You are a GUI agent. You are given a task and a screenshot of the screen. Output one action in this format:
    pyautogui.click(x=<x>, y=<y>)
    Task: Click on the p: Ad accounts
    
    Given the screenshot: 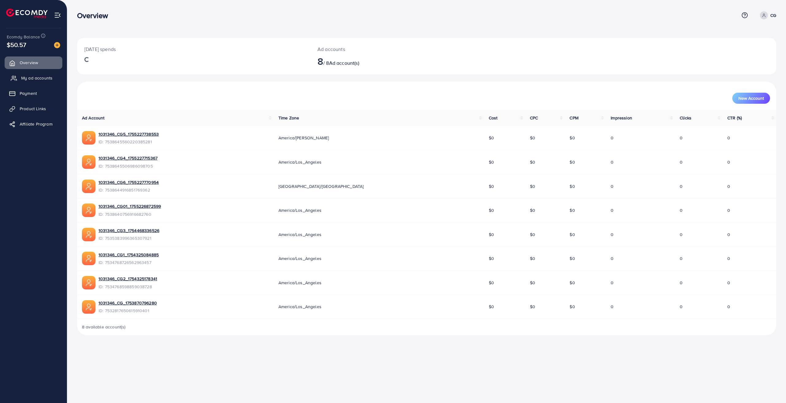 What is the action you would take?
    pyautogui.click(x=397, y=49)
    